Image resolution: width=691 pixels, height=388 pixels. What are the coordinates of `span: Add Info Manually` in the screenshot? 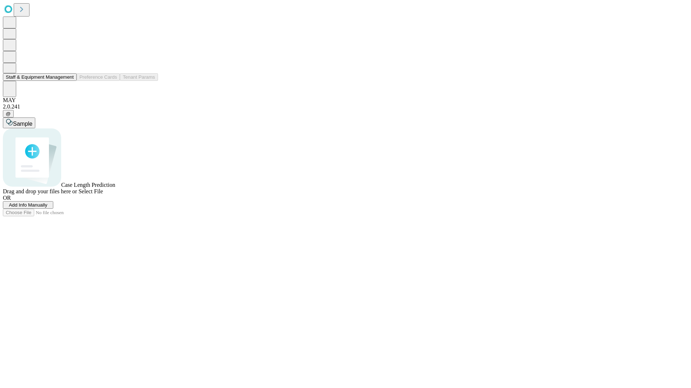 It's located at (28, 205).